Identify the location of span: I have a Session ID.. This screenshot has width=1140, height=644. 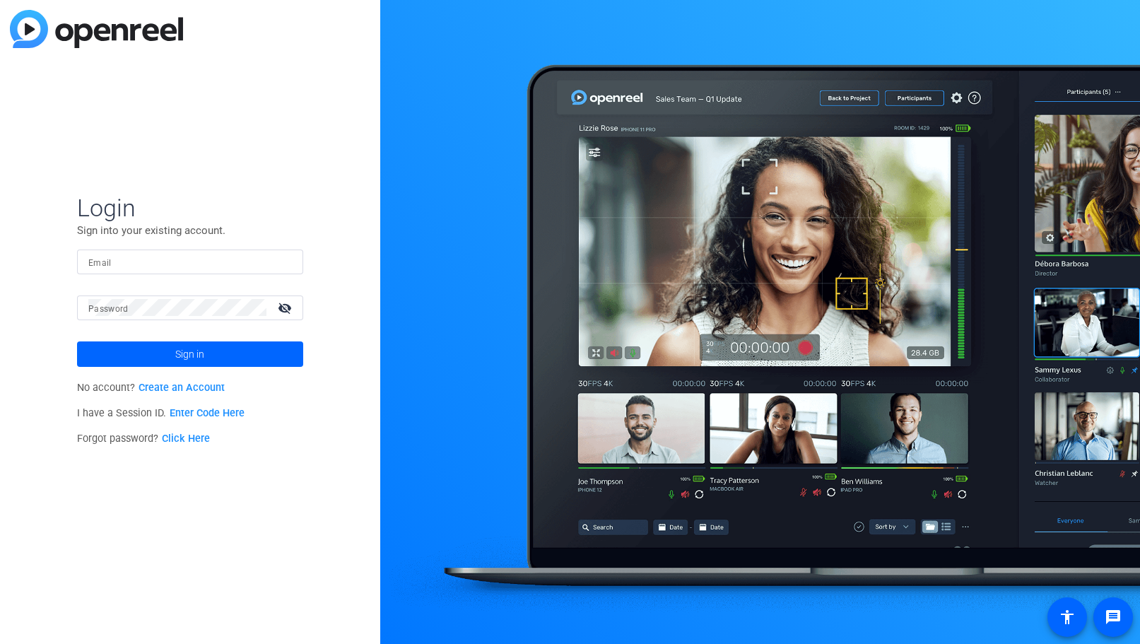
(160, 413).